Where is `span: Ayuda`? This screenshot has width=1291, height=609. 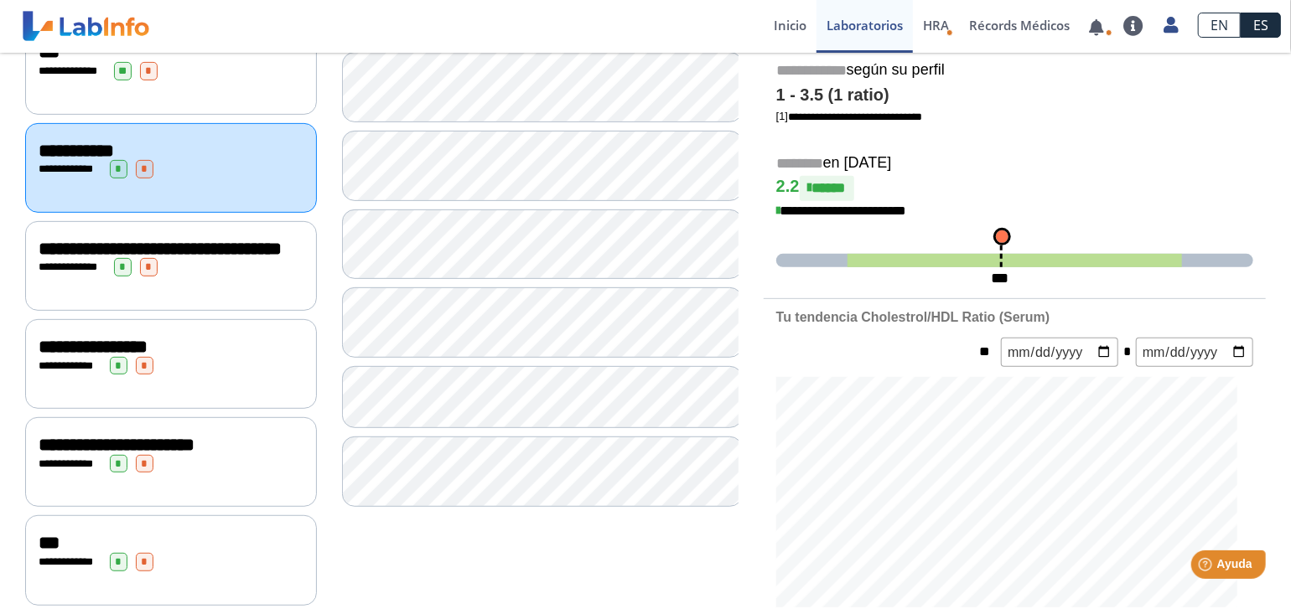 span: Ayuda is located at coordinates (93, 20).